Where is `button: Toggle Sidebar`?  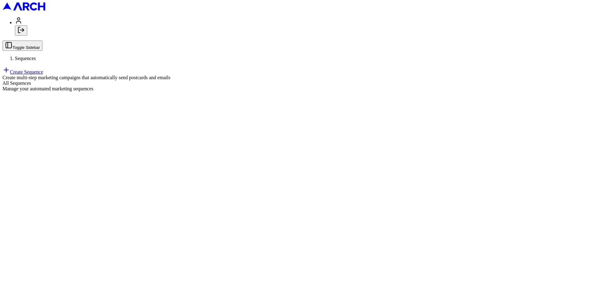
button: Toggle Sidebar is located at coordinates (22, 46).